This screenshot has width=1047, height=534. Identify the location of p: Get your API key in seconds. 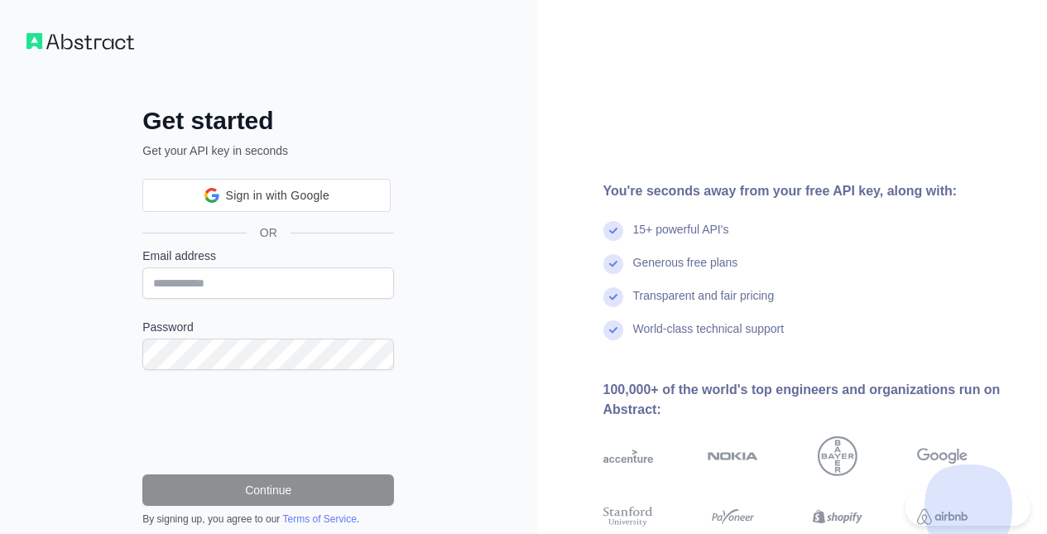
(268, 151).